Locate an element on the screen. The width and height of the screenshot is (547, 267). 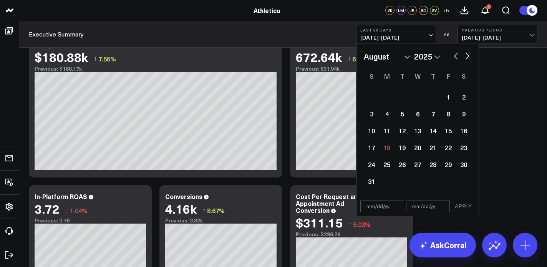
div: Previous: $168.17k is located at coordinates (156, 69).